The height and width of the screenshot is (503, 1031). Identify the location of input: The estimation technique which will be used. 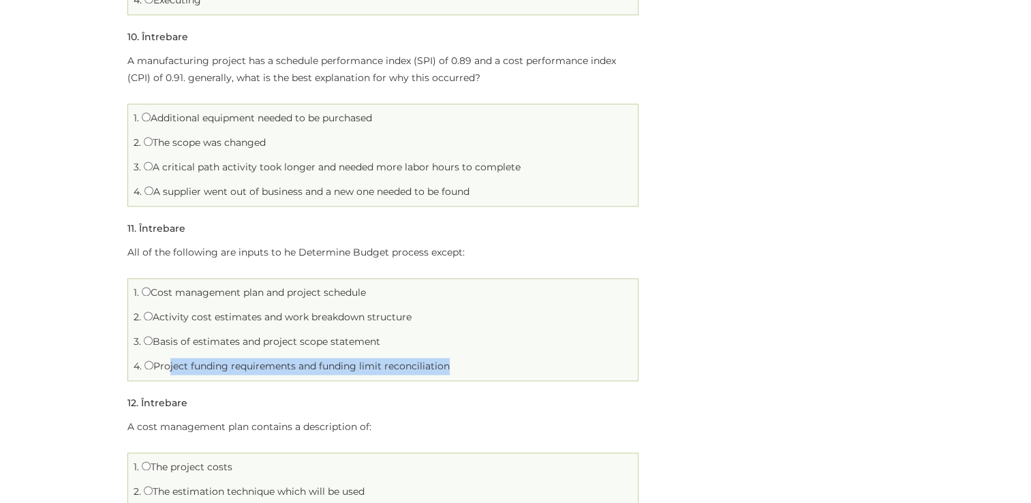
(148, 490).